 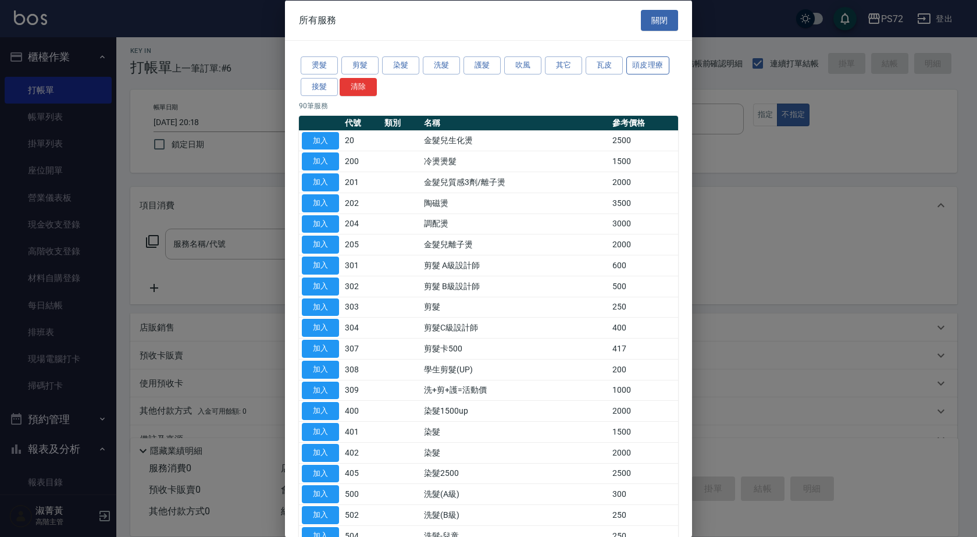 What do you see at coordinates (644, 123) in the screenshot?
I see `th: 參考價格` at bounding box center [644, 123].